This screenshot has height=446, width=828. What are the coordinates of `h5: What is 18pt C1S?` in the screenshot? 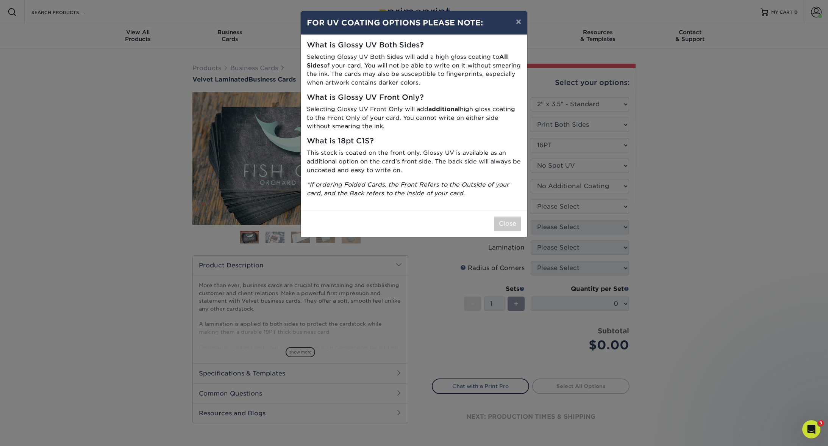 It's located at (414, 141).